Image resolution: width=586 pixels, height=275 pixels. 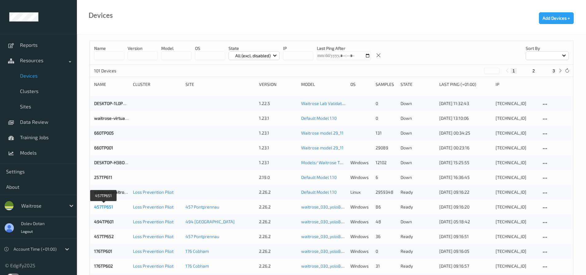 What do you see at coordinates (386, 236) in the screenshot?
I see `div: 36` at bounding box center [386, 236].